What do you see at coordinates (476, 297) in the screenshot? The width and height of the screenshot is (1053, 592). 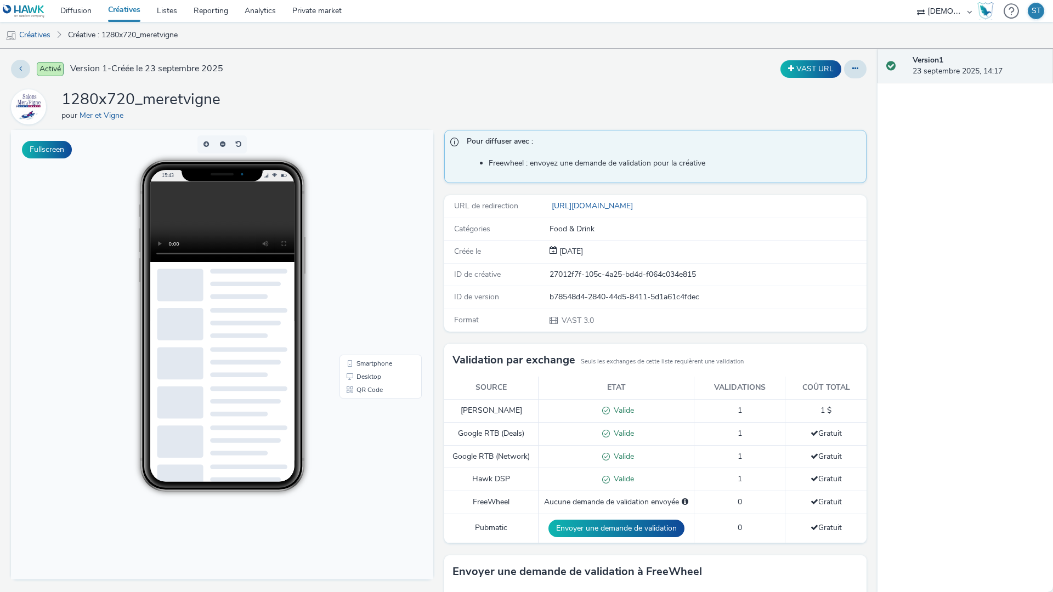 I see `span: ID de version` at bounding box center [476, 297].